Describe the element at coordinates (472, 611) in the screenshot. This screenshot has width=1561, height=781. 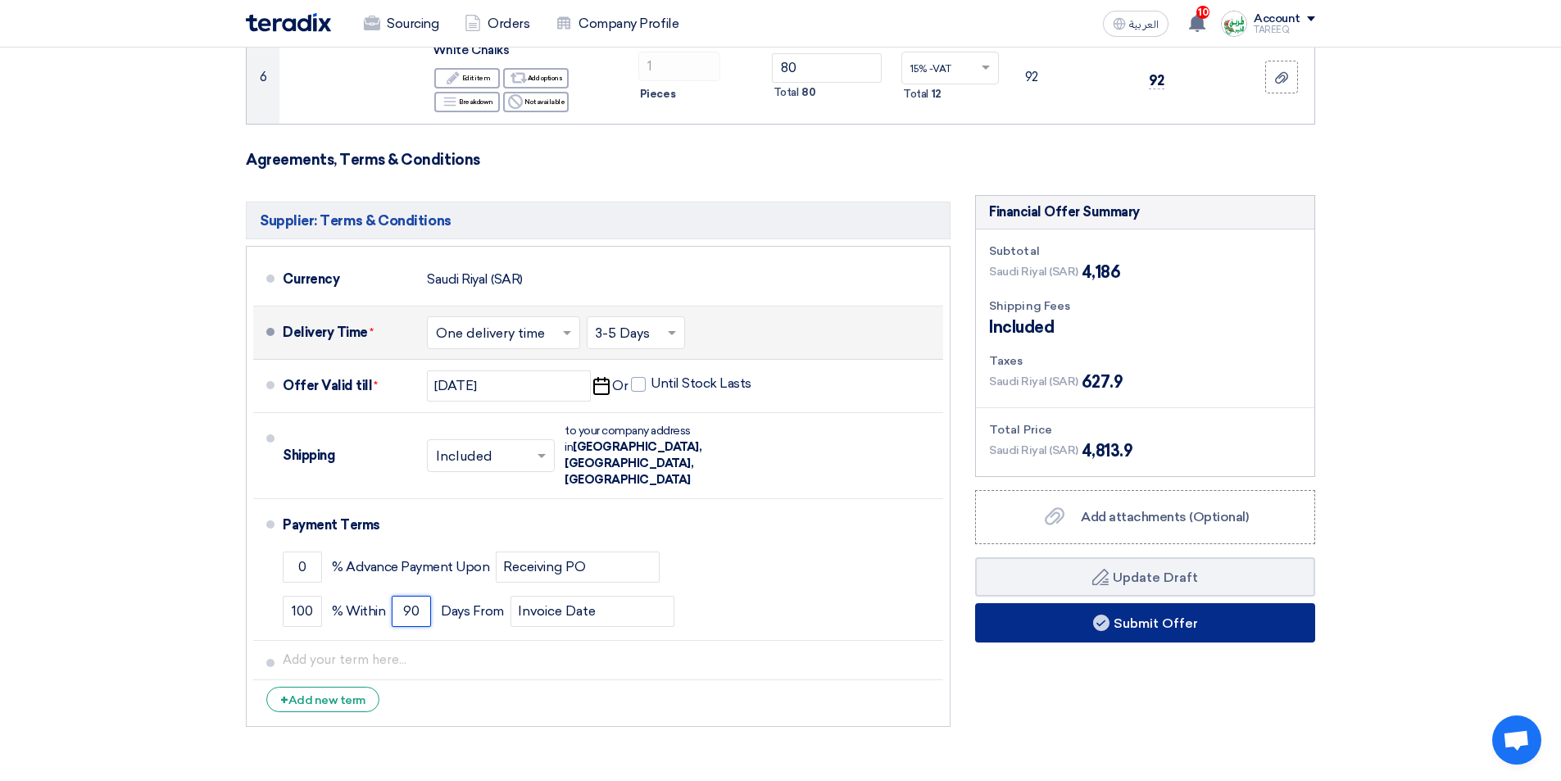
I see `span: Days From` at that location.